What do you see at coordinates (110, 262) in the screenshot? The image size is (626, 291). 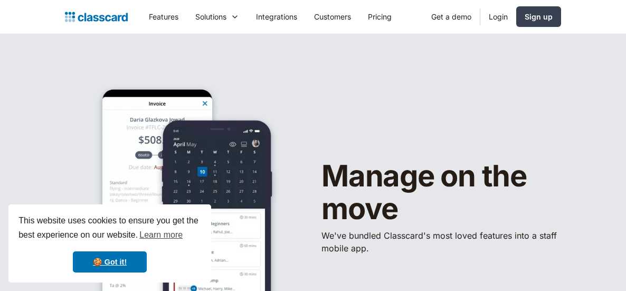 I see `a: dismiss cookie message` at bounding box center [110, 262].